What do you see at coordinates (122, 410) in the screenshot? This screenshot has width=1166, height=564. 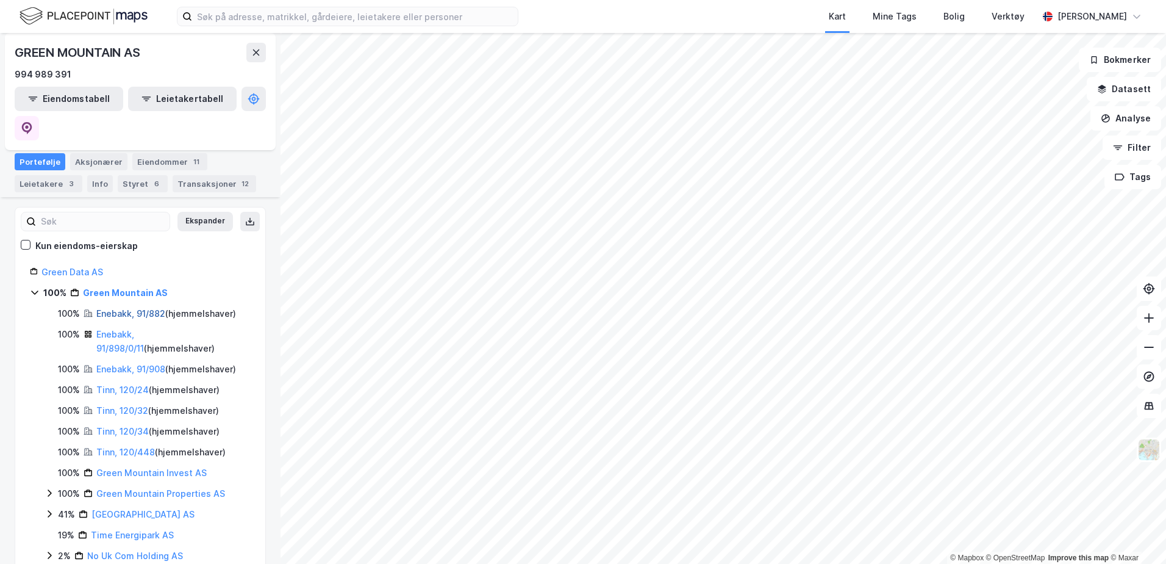 I see `a: Tinn, 120/32` at bounding box center [122, 410].